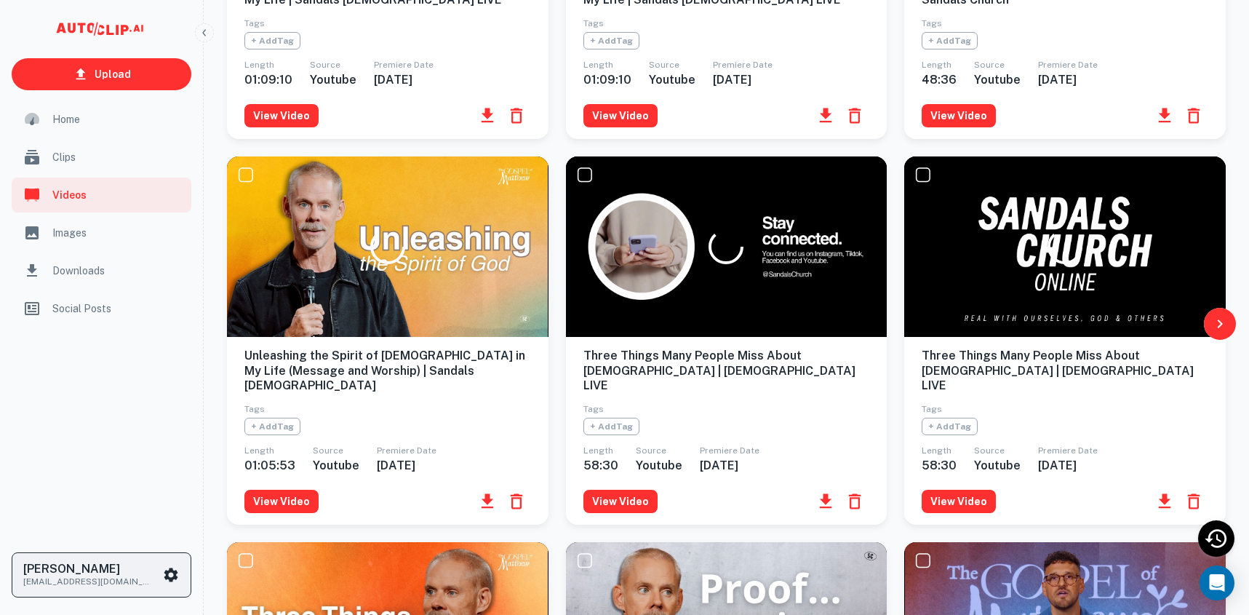 The height and width of the screenshot is (615, 1249). I want to click on span: Videos, so click(117, 195).